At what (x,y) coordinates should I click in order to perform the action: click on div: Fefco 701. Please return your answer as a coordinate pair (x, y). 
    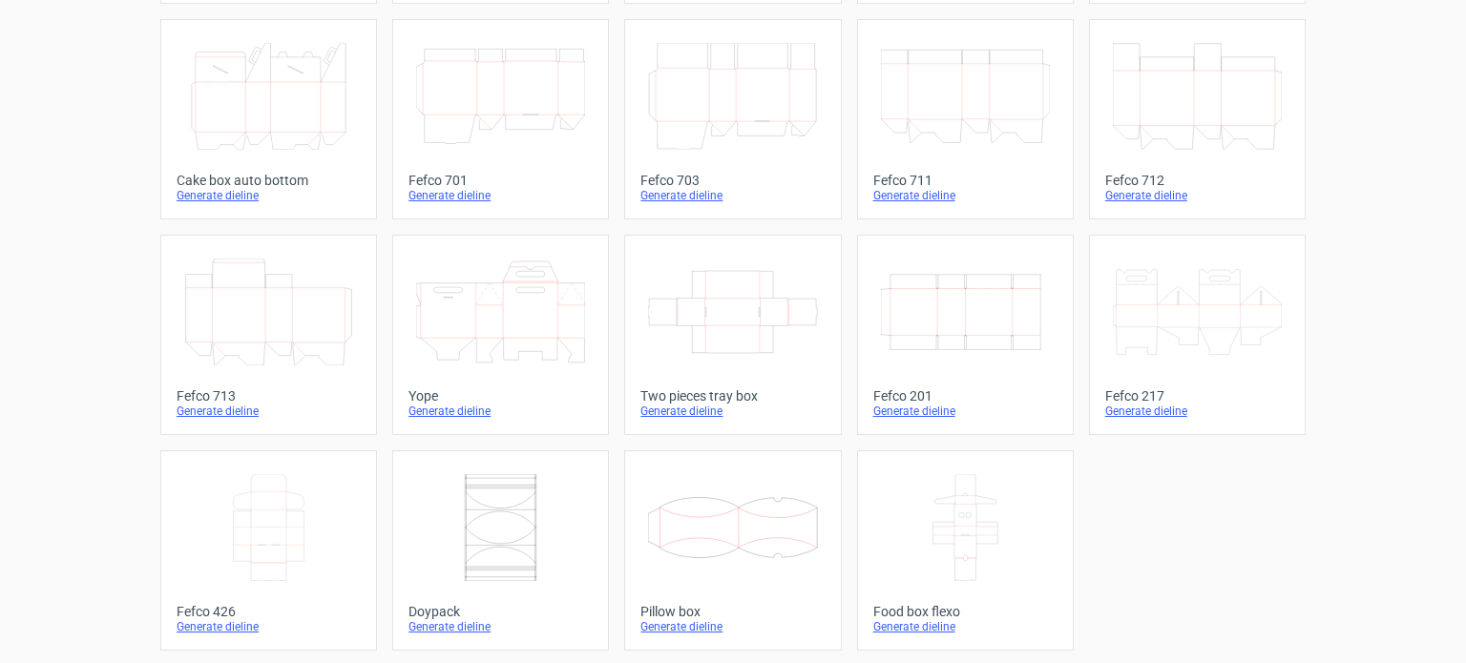
    Looking at the image, I should click on (500, 180).